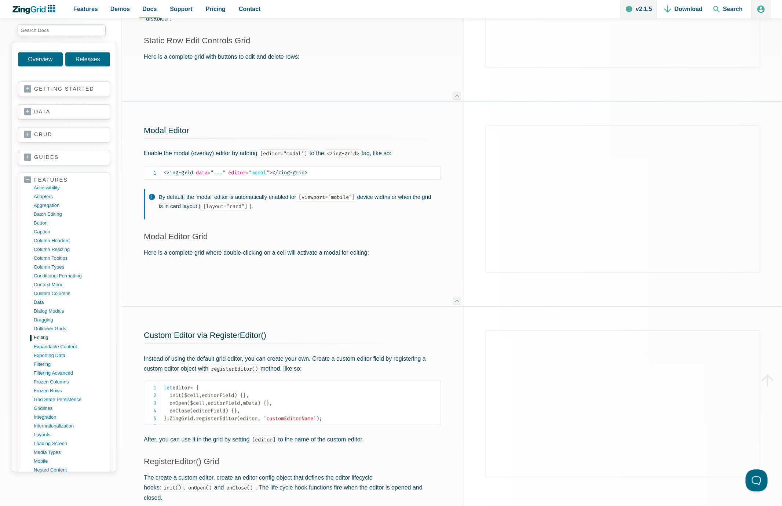 The width and height of the screenshot is (782, 506). What do you see at coordinates (178, 402) in the screenshot?
I see `span: onOpen` at bounding box center [178, 402].